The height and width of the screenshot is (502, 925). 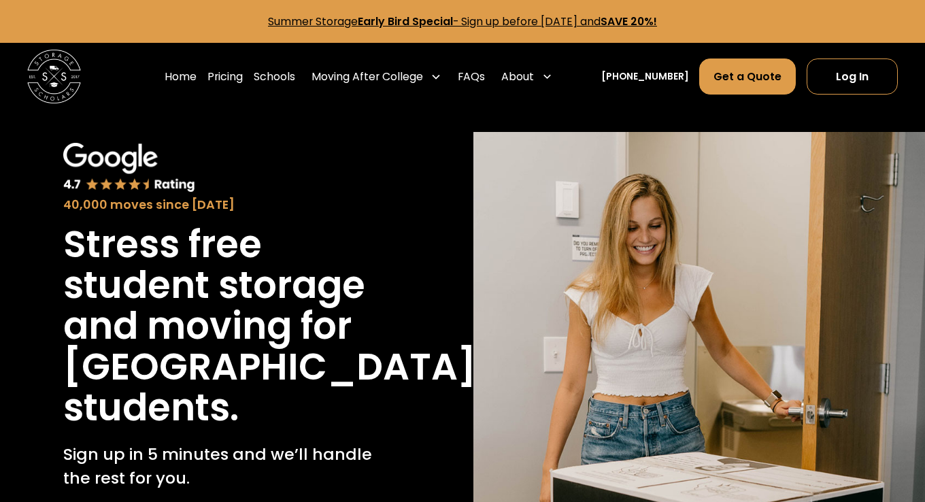 What do you see at coordinates (747, 76) in the screenshot?
I see `a: Get a Quote` at bounding box center [747, 76].